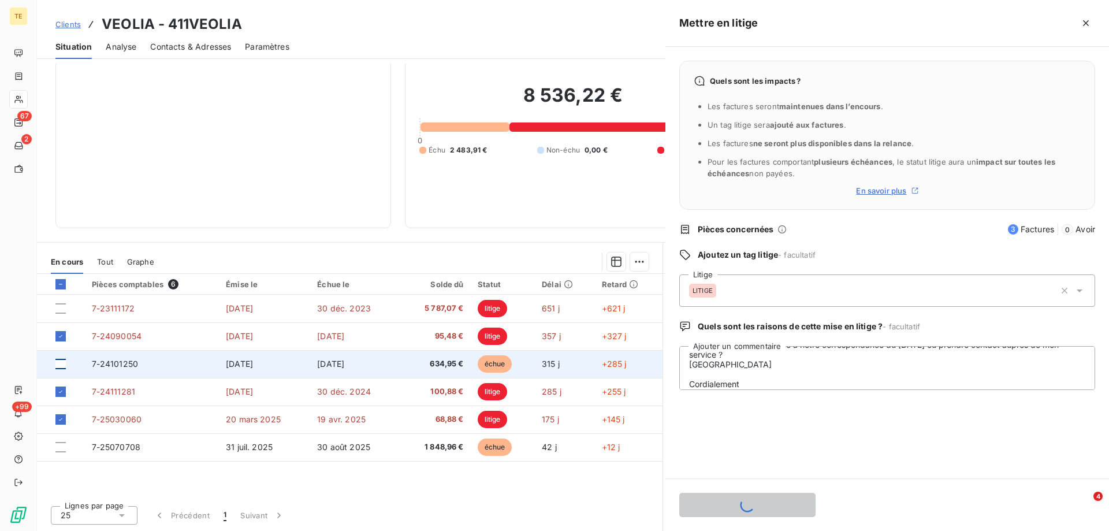 This screenshot has width=1109, height=531. Describe the element at coordinates (795, 106) in the screenshot. I see `span: Les factures seront .` at that location.